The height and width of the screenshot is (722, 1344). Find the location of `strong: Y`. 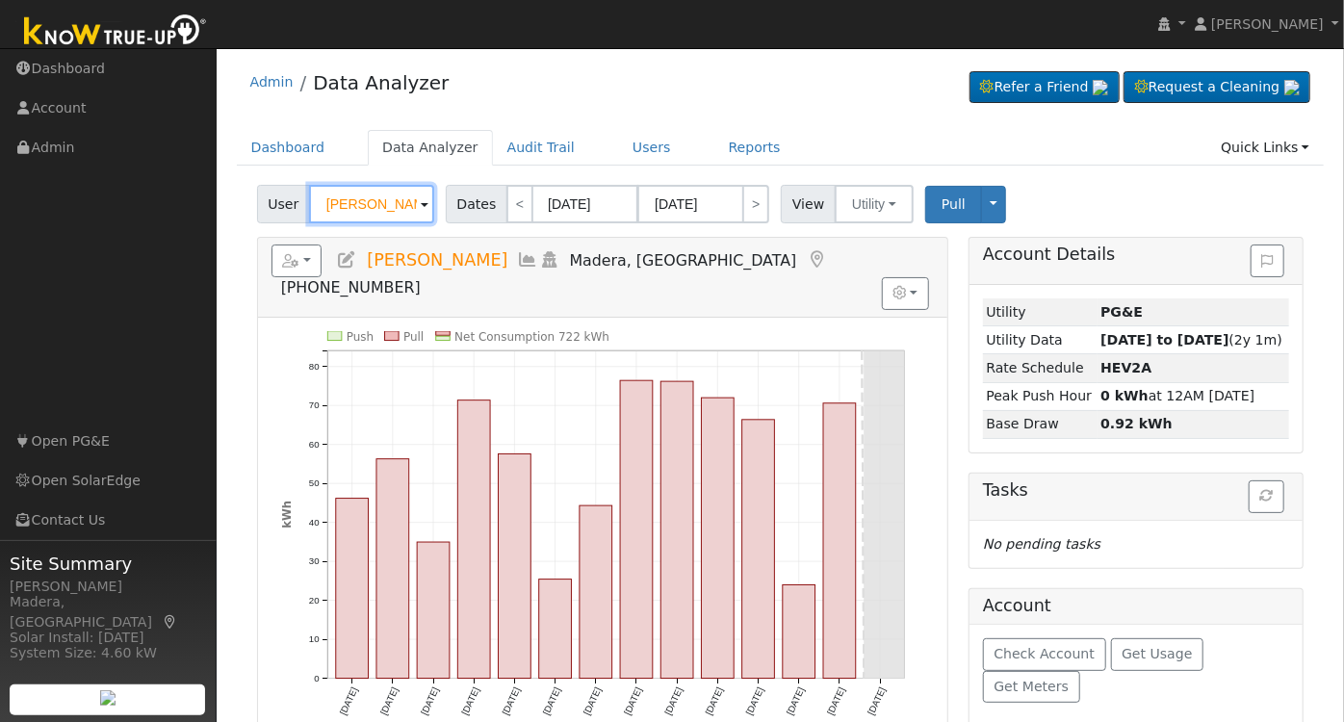

strong: Y is located at coordinates (1125, 368).